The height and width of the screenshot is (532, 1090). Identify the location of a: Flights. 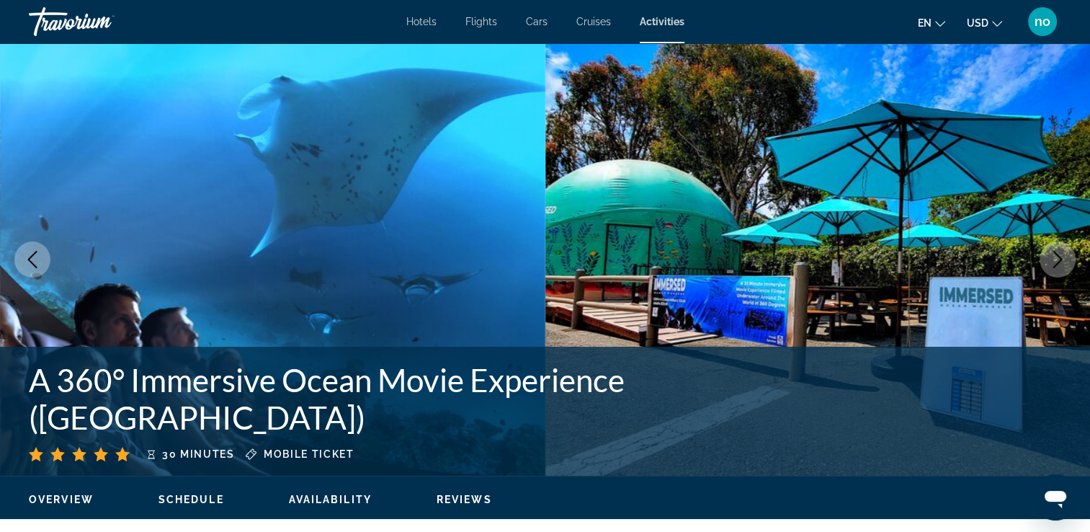
(481, 22).